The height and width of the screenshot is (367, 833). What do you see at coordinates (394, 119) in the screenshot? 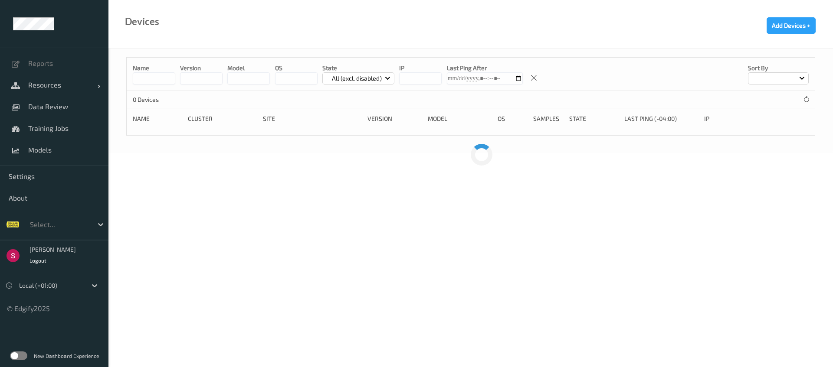
I see `div: version` at bounding box center [394, 119].